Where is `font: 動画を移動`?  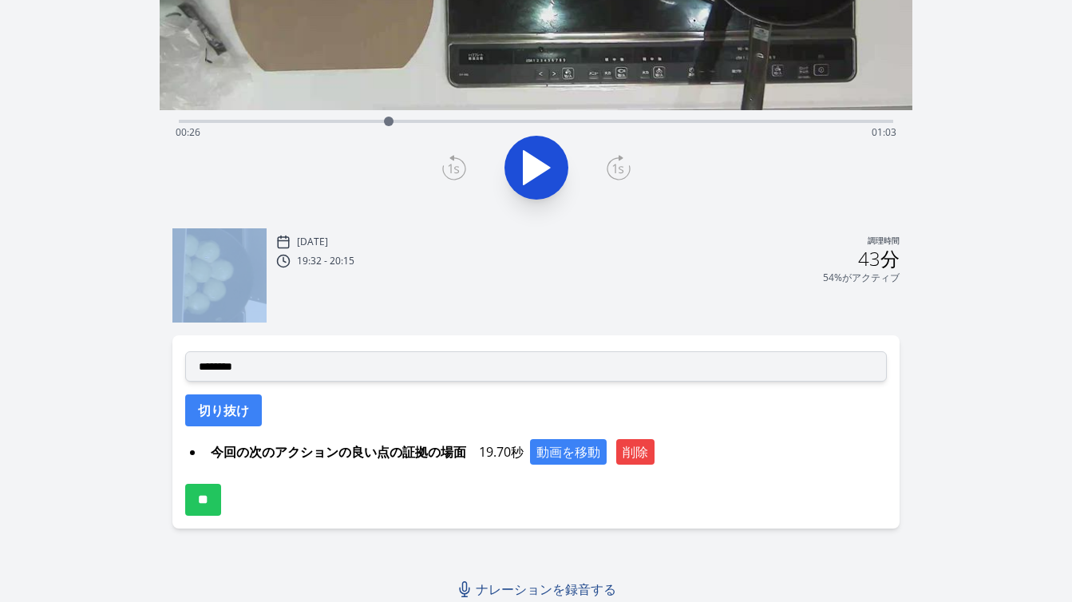 font: 動画を移動 is located at coordinates (568, 452).